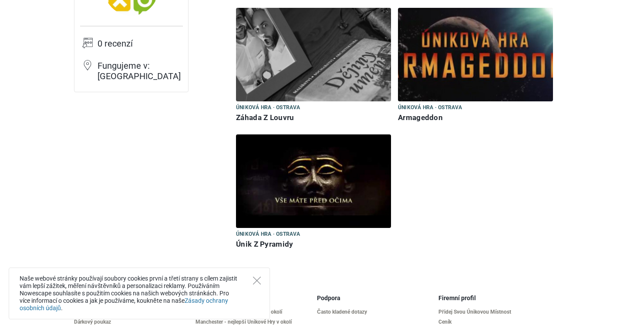 The width and height of the screenshot is (627, 328). What do you see at coordinates (253, 322) in the screenshot?
I see `a: Manchester - nejlepši Únikové Hry v okolí` at bounding box center [253, 322].